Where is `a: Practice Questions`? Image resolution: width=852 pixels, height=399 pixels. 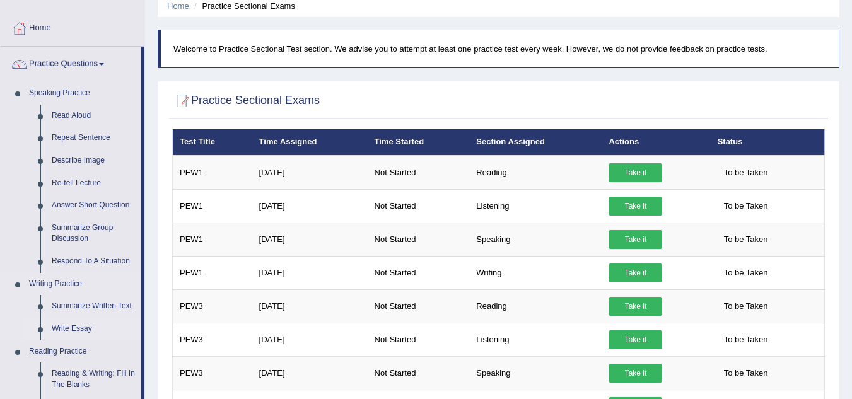 a: Practice Questions is located at coordinates (71, 62).